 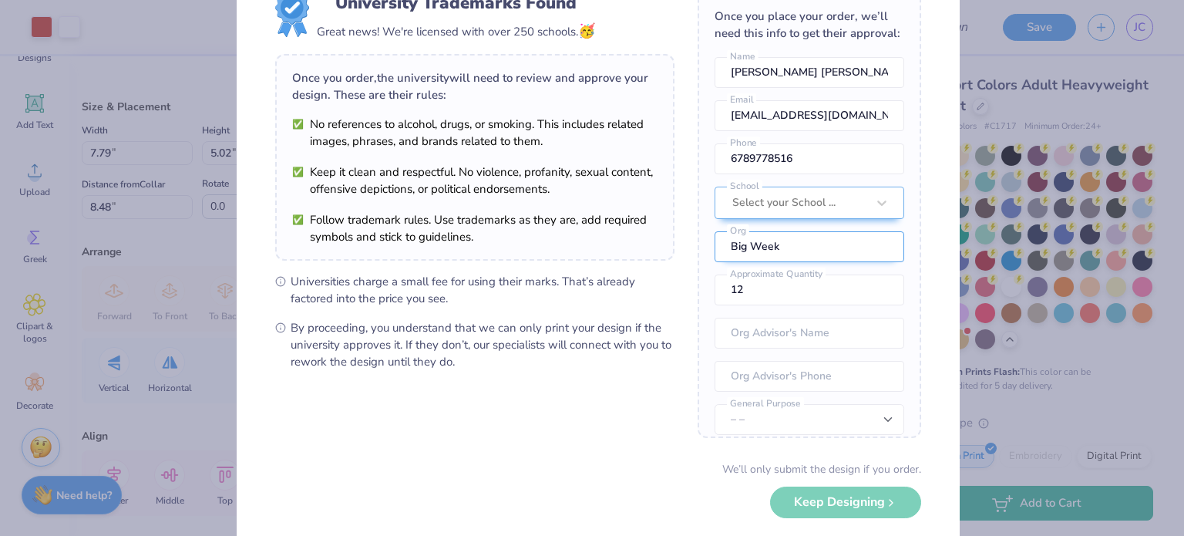 What do you see at coordinates (475, 228) in the screenshot?
I see `li: Follow trademark rules. Use trademarks as they are, add required symbols and stick to guidelines.` at bounding box center [475, 228].